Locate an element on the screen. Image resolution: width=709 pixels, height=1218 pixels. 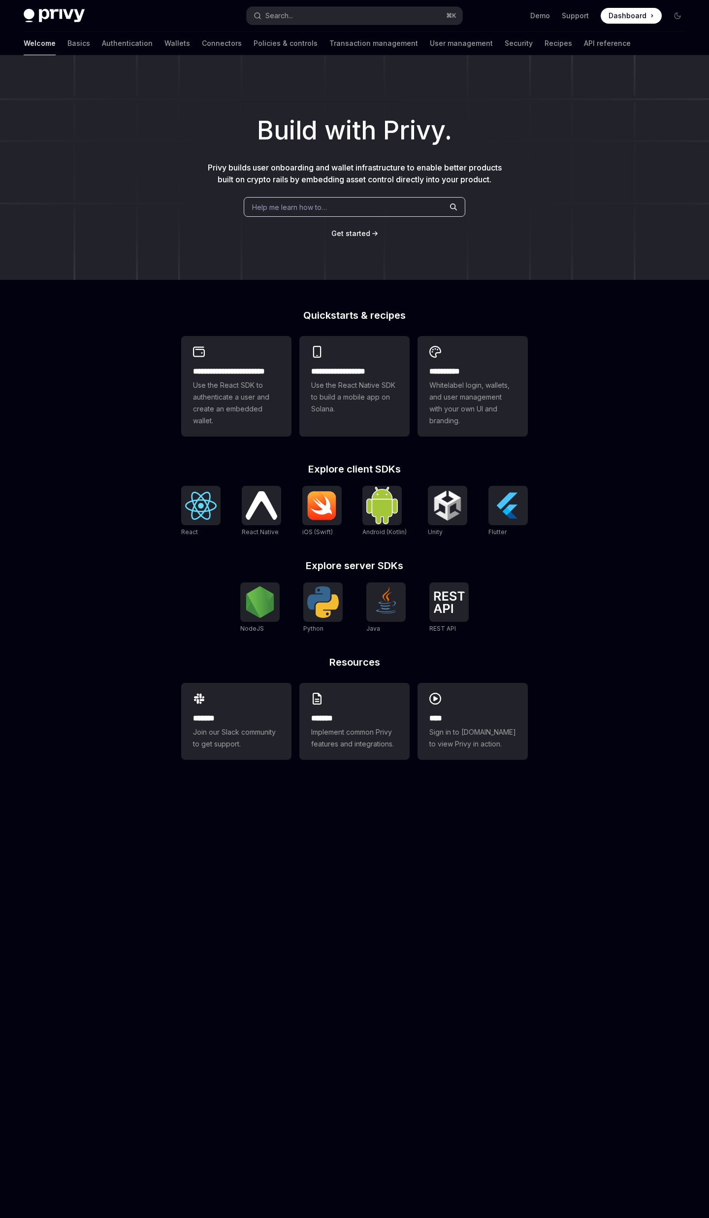
a: API reference is located at coordinates (607, 43).